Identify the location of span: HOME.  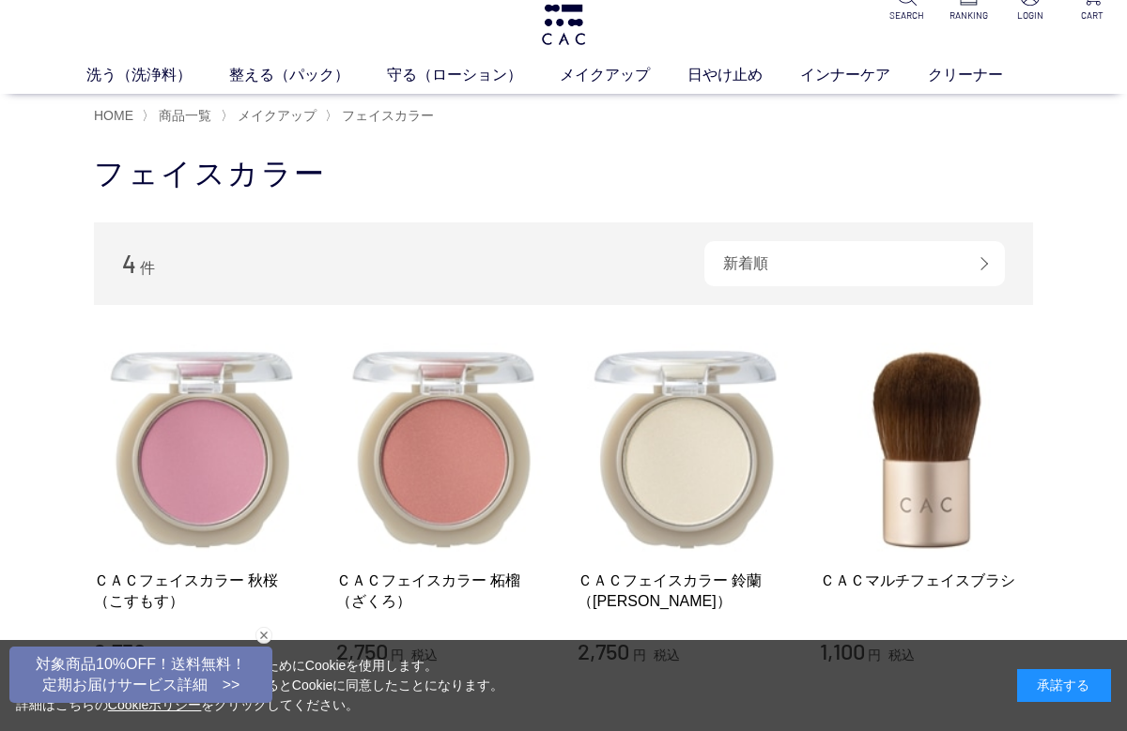
(114, 115).